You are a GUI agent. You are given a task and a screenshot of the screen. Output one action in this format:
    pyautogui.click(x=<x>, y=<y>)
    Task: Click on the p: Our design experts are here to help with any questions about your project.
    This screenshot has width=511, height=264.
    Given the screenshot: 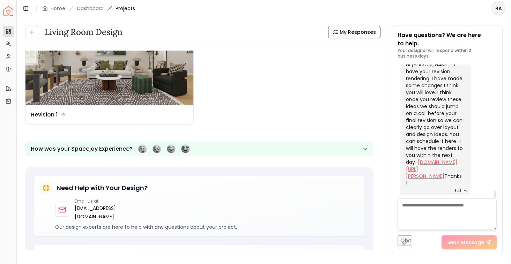 What is the action you would take?
    pyautogui.click(x=207, y=227)
    